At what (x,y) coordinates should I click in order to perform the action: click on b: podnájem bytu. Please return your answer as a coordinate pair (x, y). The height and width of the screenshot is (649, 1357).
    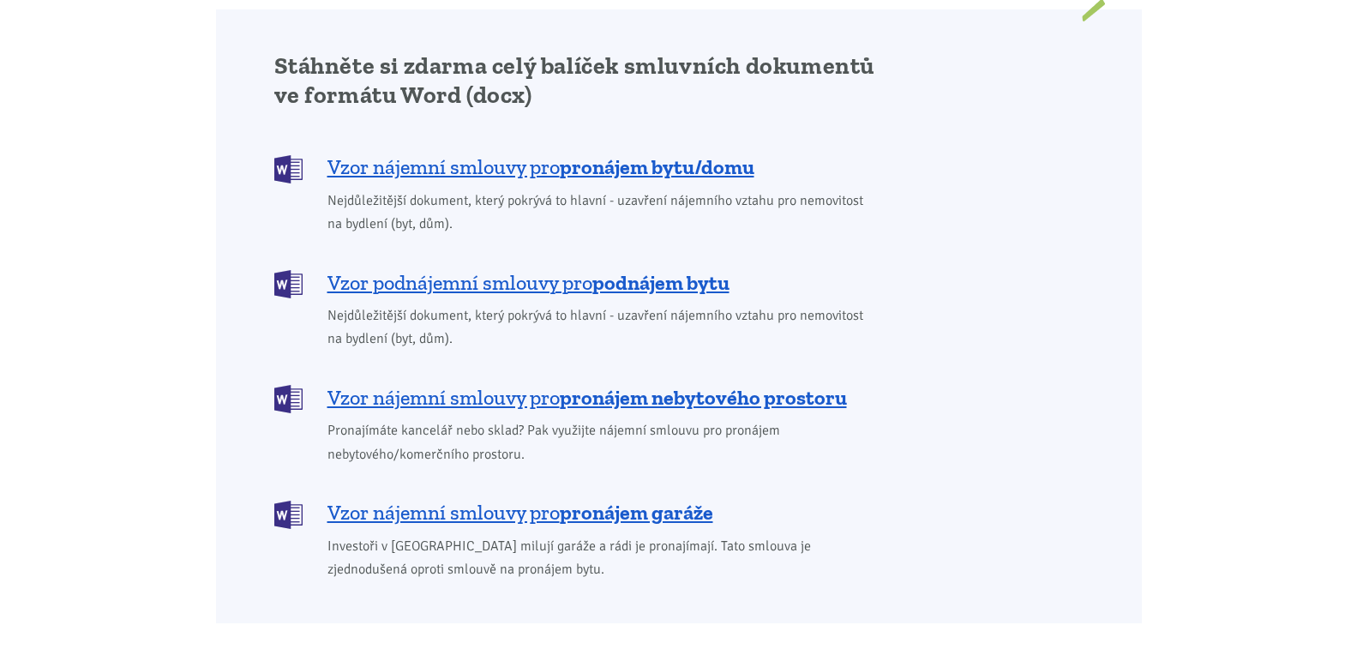
    Looking at the image, I should click on (661, 282).